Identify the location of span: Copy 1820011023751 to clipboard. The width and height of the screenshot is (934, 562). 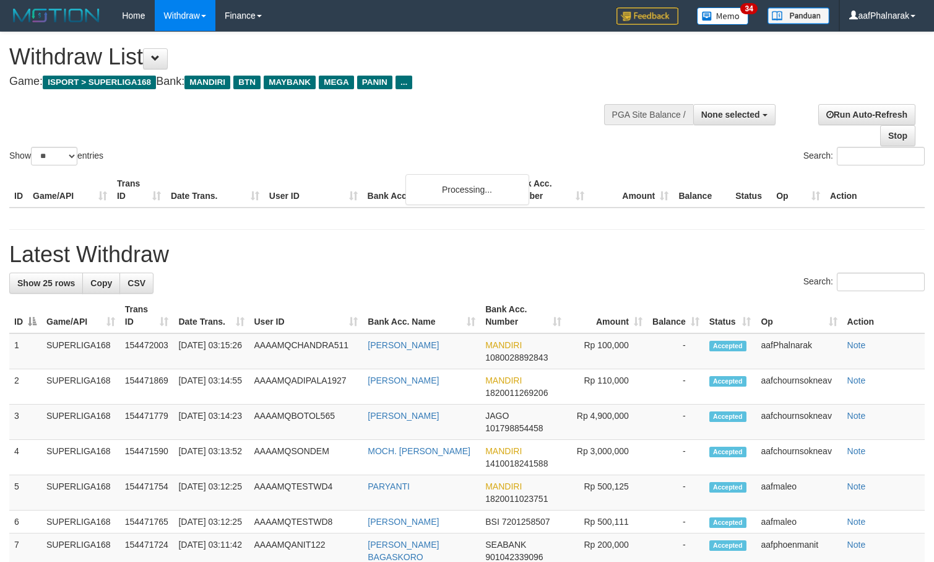
(516, 498).